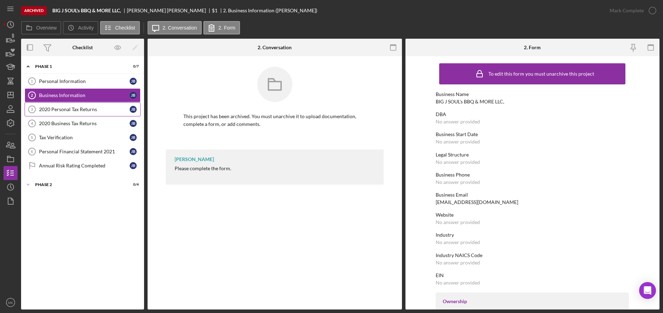 The width and height of the screenshot is (663, 313). I want to click on label: Activity, so click(86, 28).